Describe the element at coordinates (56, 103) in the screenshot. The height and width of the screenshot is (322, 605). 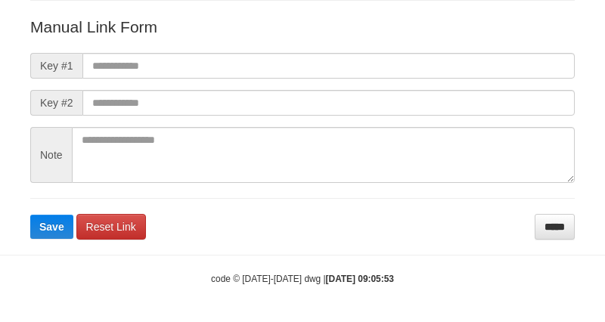
I see `span: Key #2` at that location.